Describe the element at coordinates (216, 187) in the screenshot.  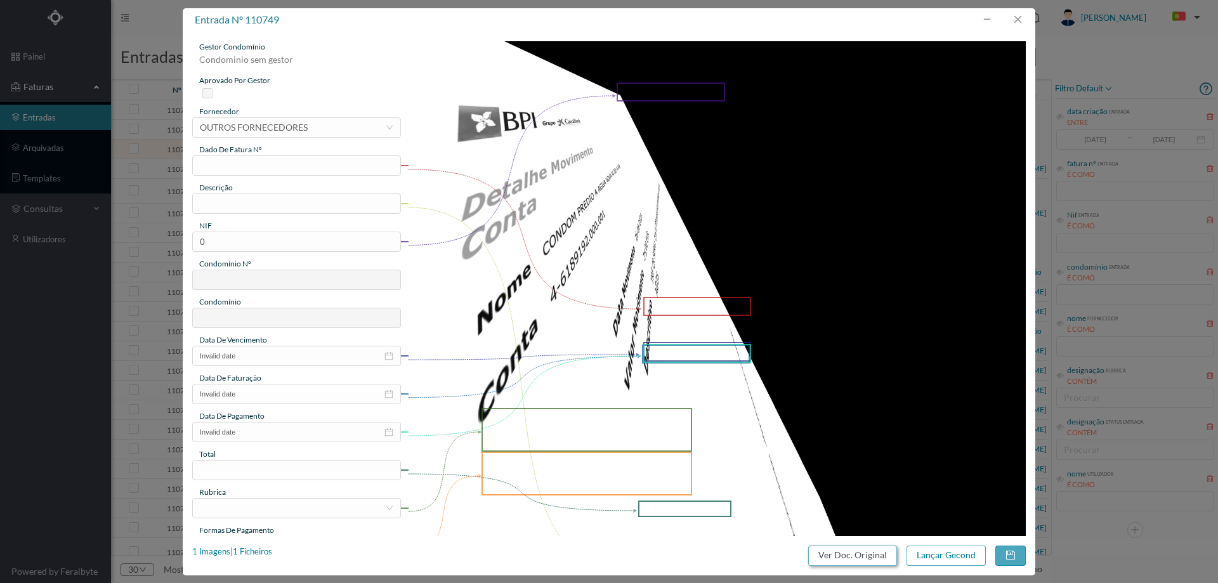
I see `span: descrição` at that location.